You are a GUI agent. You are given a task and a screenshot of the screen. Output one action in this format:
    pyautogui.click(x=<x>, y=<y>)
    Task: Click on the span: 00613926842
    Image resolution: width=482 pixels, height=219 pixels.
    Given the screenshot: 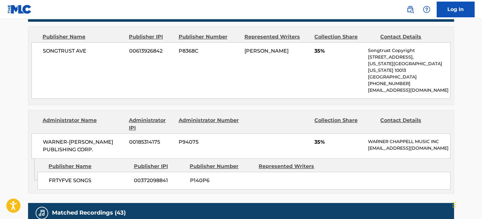 What is the action you would take?
    pyautogui.click(x=152, y=51)
    